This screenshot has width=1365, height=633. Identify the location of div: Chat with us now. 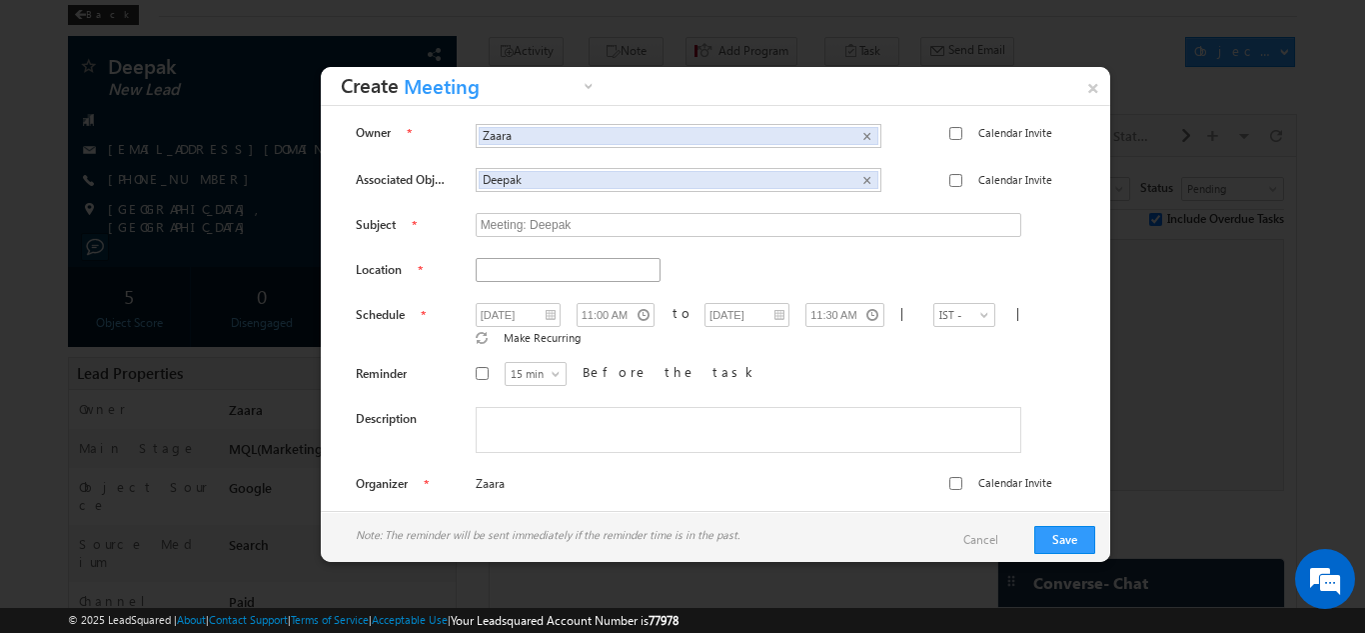
(220, 118).